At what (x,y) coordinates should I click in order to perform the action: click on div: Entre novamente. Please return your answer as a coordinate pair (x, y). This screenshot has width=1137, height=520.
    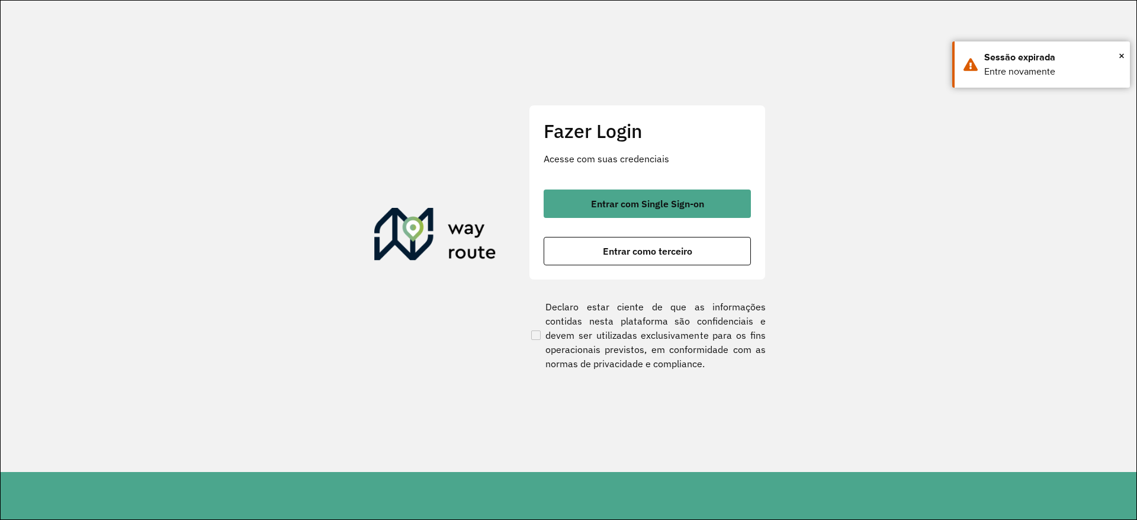
    Looking at the image, I should click on (1052, 72).